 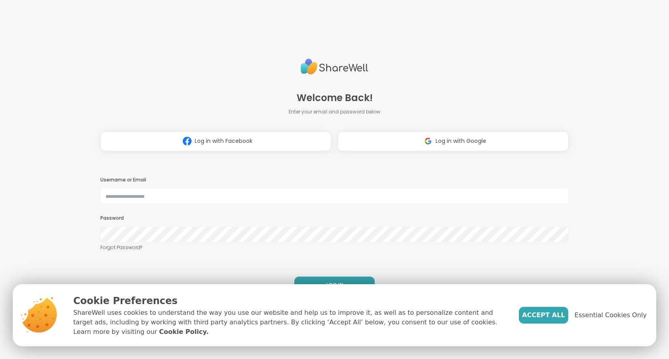 I want to click on button: Accept All, so click(x=544, y=315).